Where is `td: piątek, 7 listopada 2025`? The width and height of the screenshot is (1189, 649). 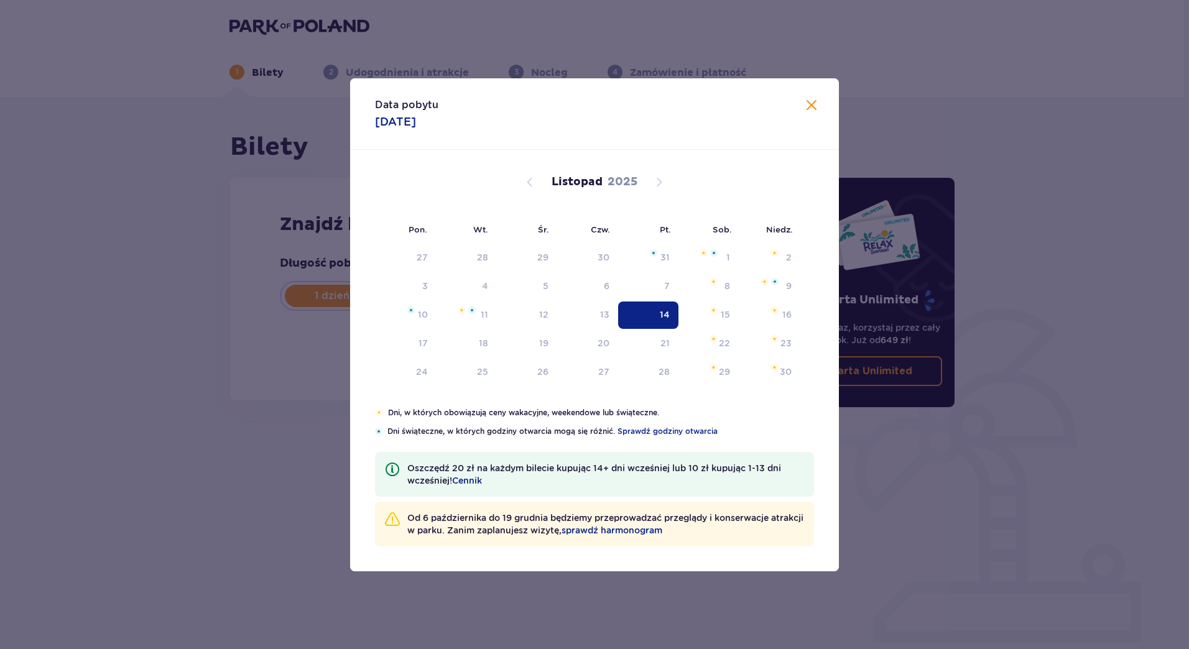 td: piątek, 7 listopada 2025 is located at coordinates (648, 287).